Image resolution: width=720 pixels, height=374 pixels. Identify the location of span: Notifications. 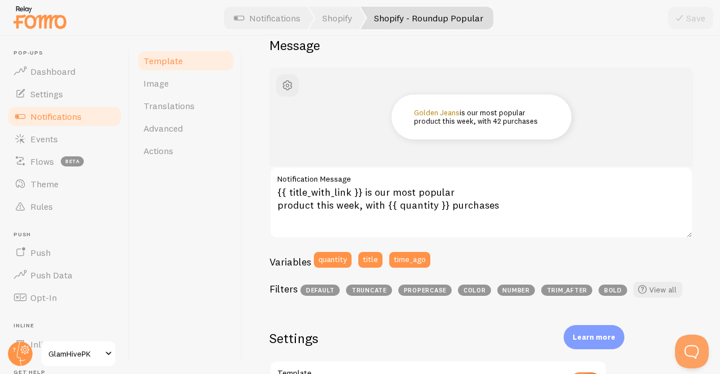
(56, 116).